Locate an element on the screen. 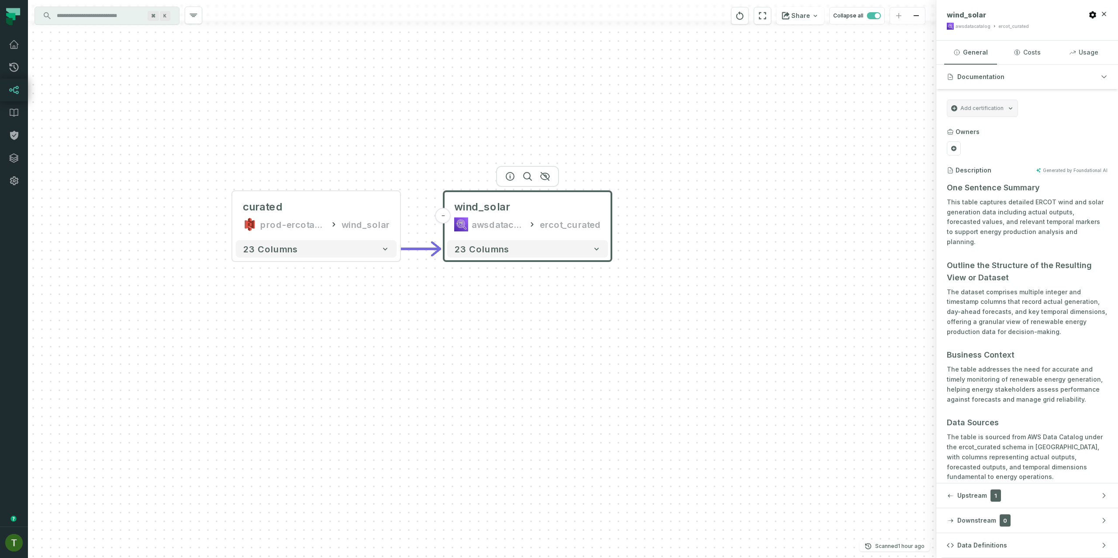  div: wind_solar is located at coordinates (365, 224).